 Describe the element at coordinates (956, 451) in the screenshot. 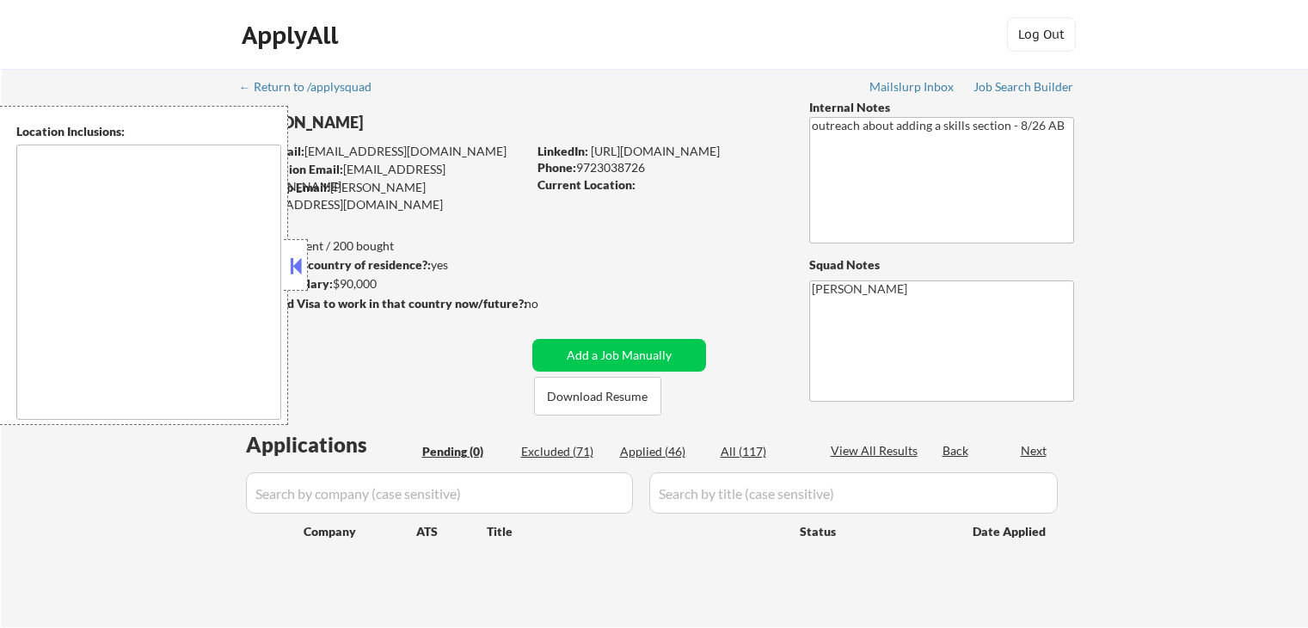

I see `div: Back` at that location.